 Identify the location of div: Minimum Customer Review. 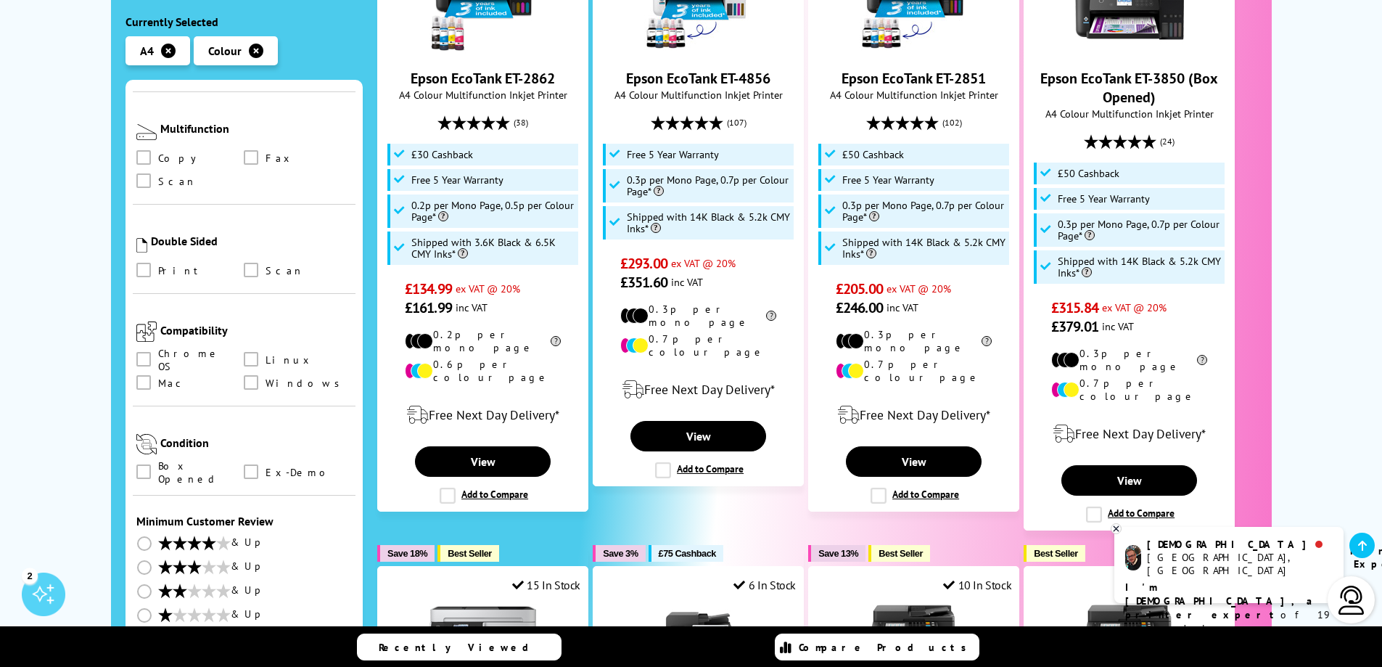
(245, 521).